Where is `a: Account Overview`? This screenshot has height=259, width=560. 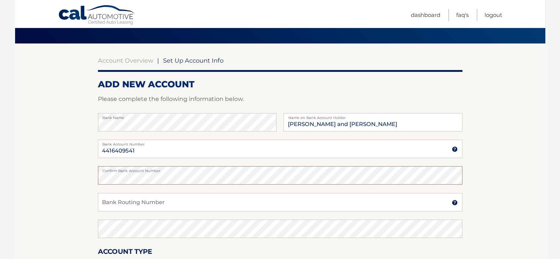
a: Account Overview is located at coordinates (125, 60).